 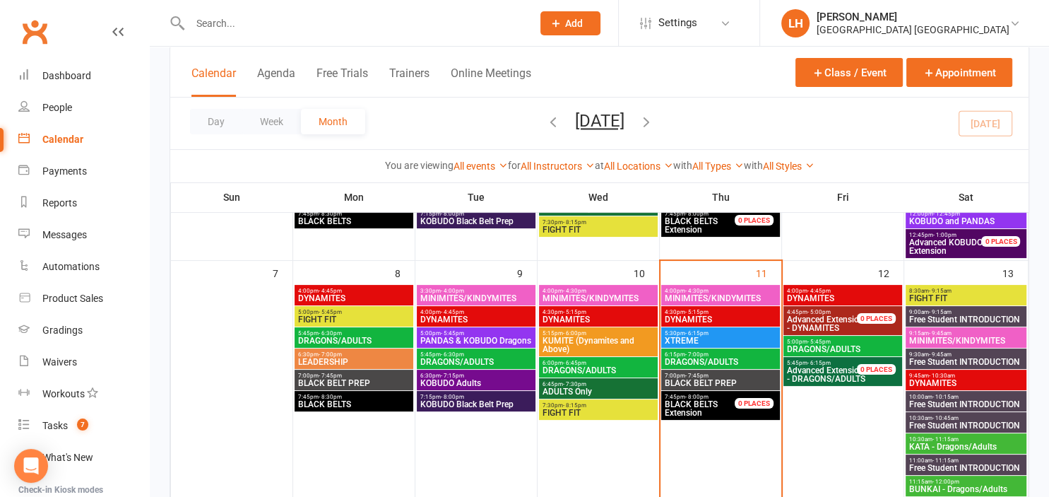 What do you see at coordinates (942, 375) in the screenshot?
I see `span: - 10:30am` at bounding box center [942, 375].